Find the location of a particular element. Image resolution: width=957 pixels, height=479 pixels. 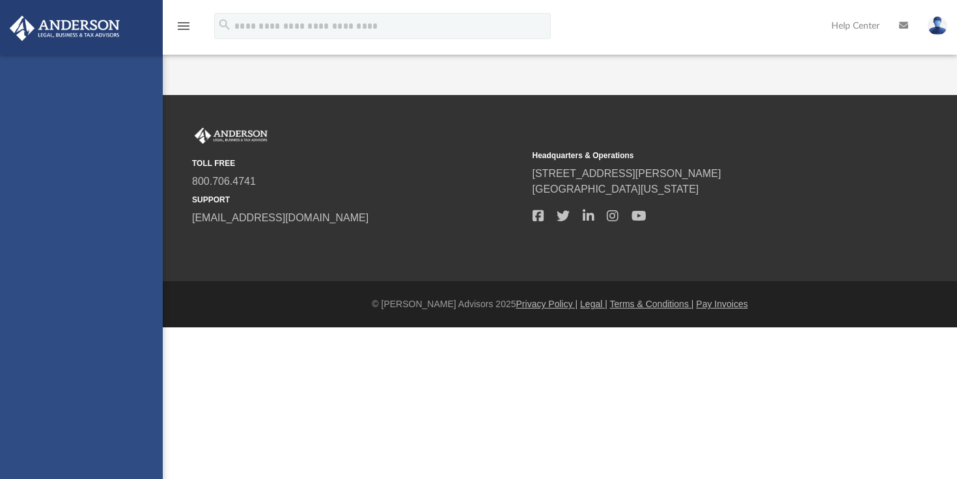

a: 800.706.4741 is located at coordinates (224, 181).